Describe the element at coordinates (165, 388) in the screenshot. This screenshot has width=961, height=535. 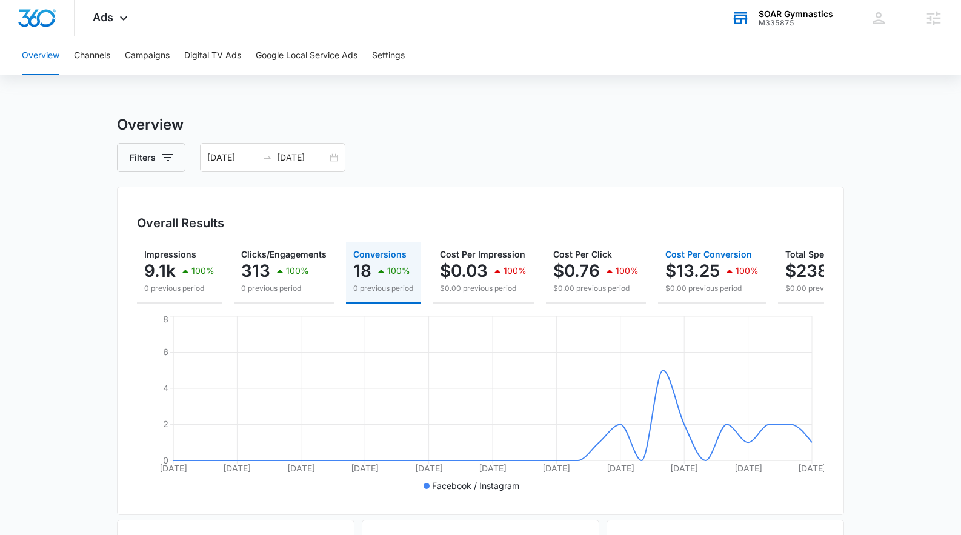
I see `tspan: 4` at that location.